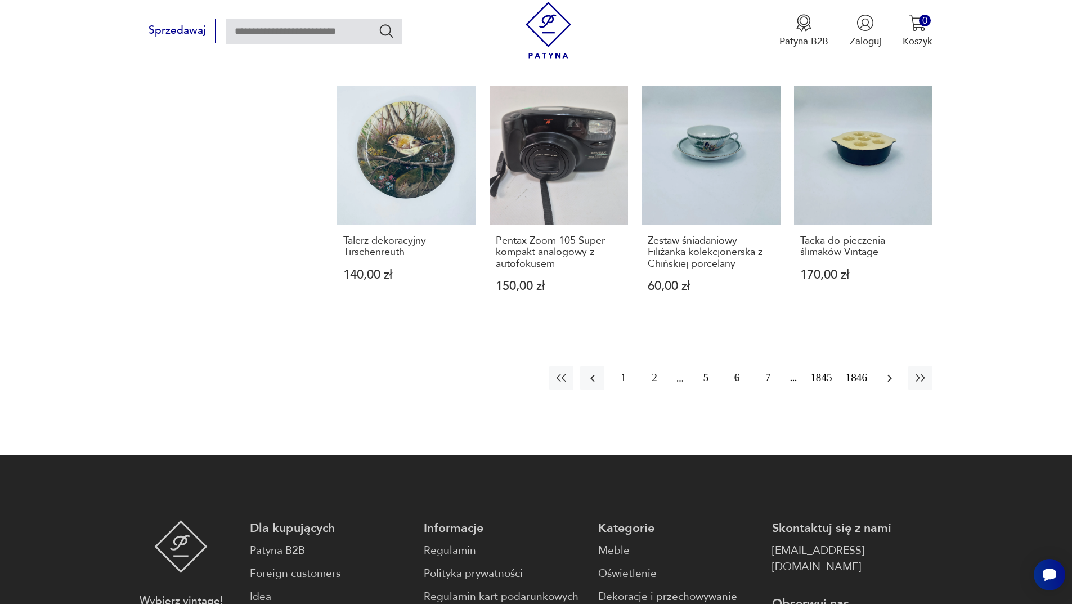 This screenshot has width=1072, height=604. What do you see at coordinates (821, 377) in the screenshot?
I see `button: 1845` at bounding box center [821, 377].